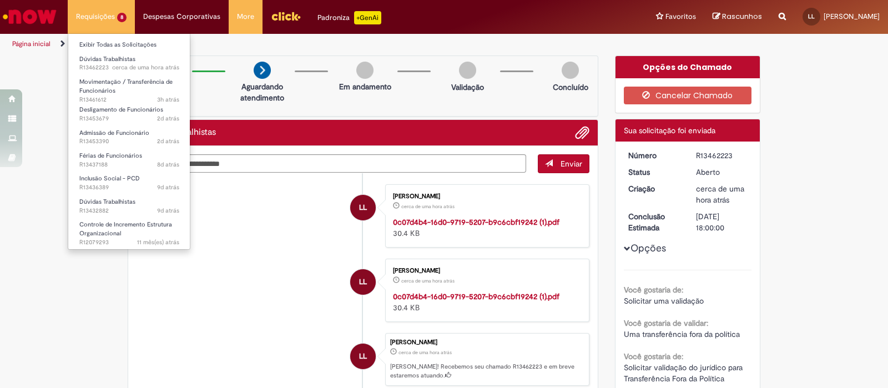 The width and height of the screenshot is (888, 388). What do you see at coordinates (245, 17) in the screenshot?
I see `span: More` at bounding box center [245, 17].